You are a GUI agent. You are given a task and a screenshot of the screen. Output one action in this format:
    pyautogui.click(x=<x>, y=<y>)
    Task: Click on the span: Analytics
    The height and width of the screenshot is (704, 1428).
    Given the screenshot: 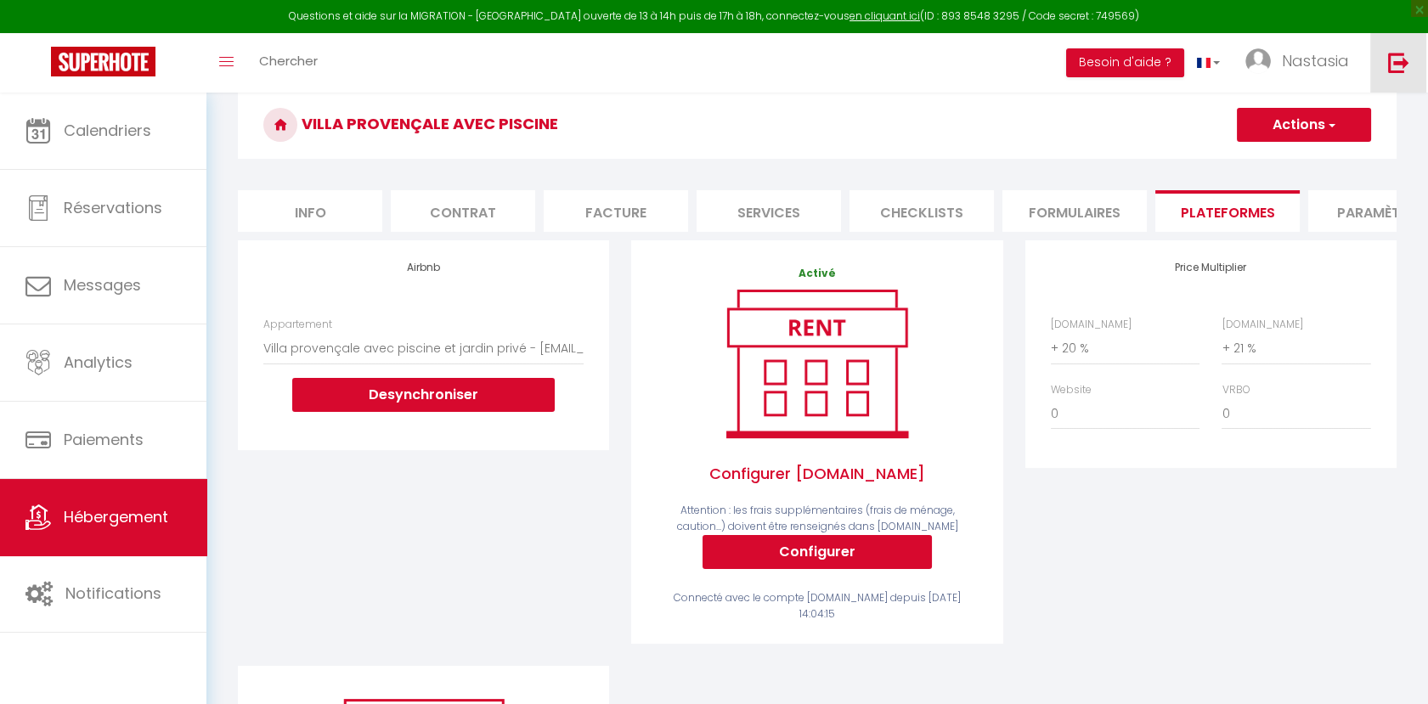 What is the action you would take?
    pyautogui.click(x=98, y=362)
    